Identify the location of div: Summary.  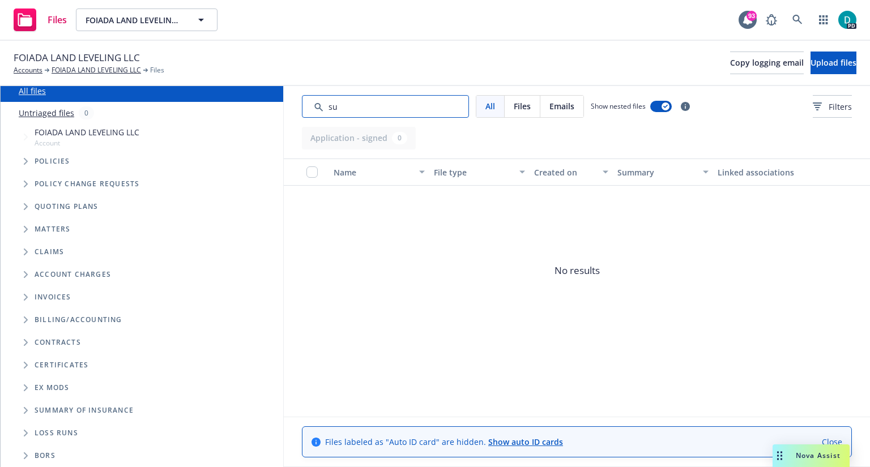
(656, 172).